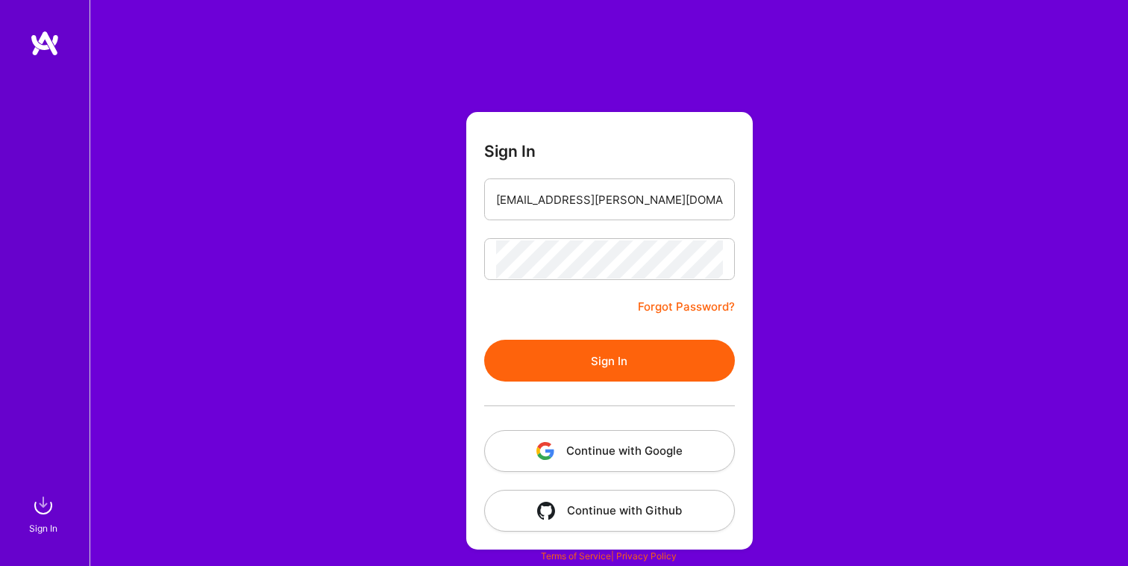  I want to click on div: Sign In, so click(43, 528).